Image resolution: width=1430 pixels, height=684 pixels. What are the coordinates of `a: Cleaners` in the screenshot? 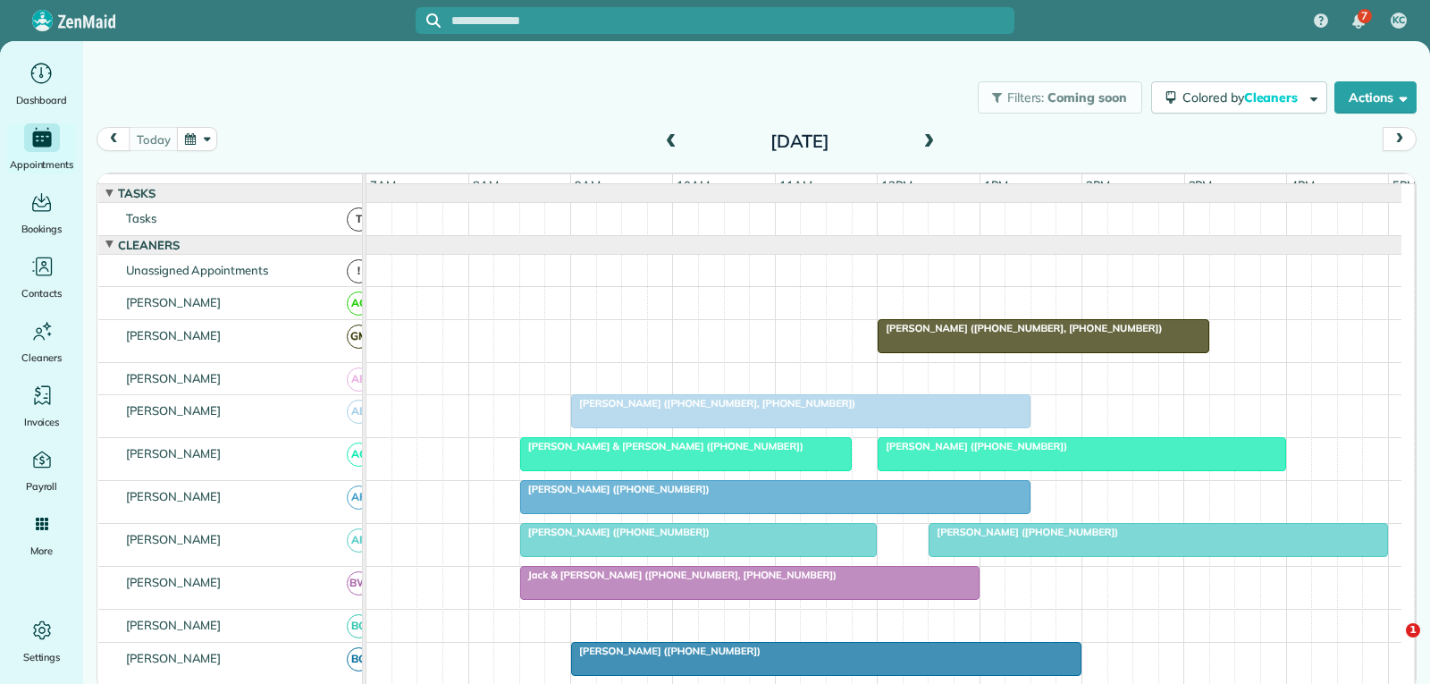 It's located at (41, 341).